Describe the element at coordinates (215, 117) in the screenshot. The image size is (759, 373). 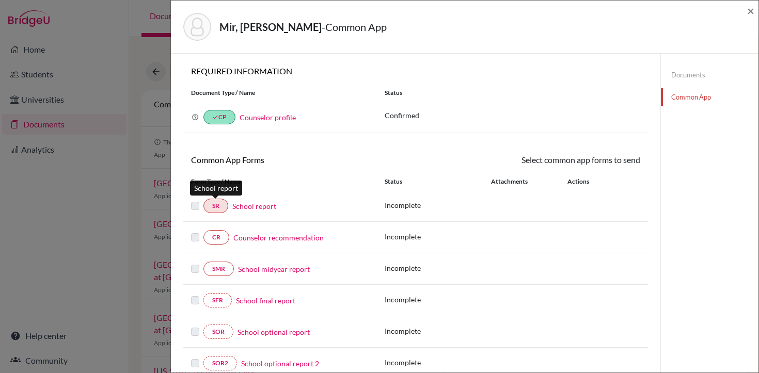
I see `i: done` at that location.